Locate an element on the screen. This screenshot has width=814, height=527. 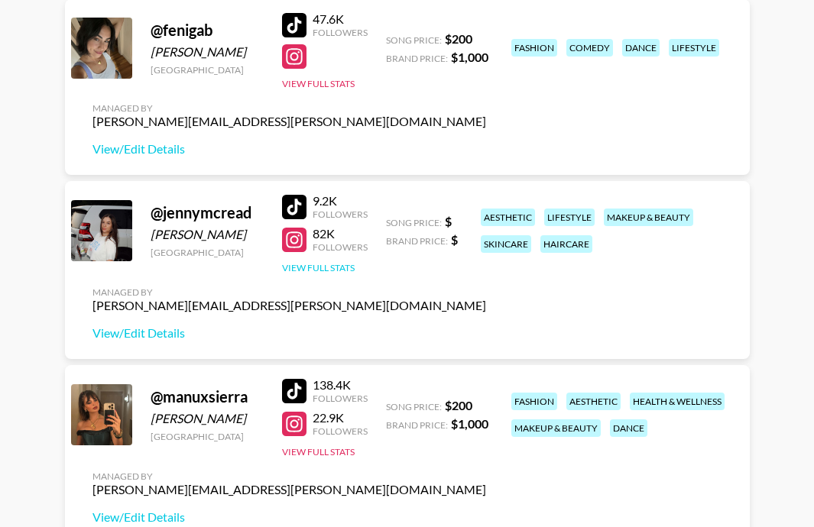
div: 47.6K is located at coordinates (340, 19).